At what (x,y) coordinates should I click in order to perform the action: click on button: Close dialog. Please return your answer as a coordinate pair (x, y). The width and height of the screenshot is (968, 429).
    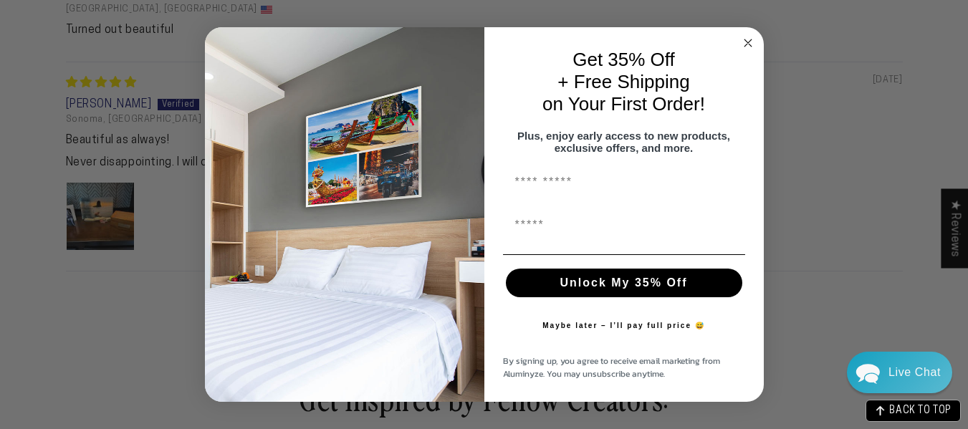
    Looking at the image, I should click on (748, 43).